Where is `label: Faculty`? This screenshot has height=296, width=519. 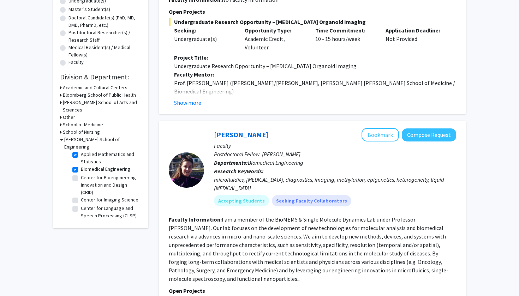
label: Faculty is located at coordinates (76, 62).